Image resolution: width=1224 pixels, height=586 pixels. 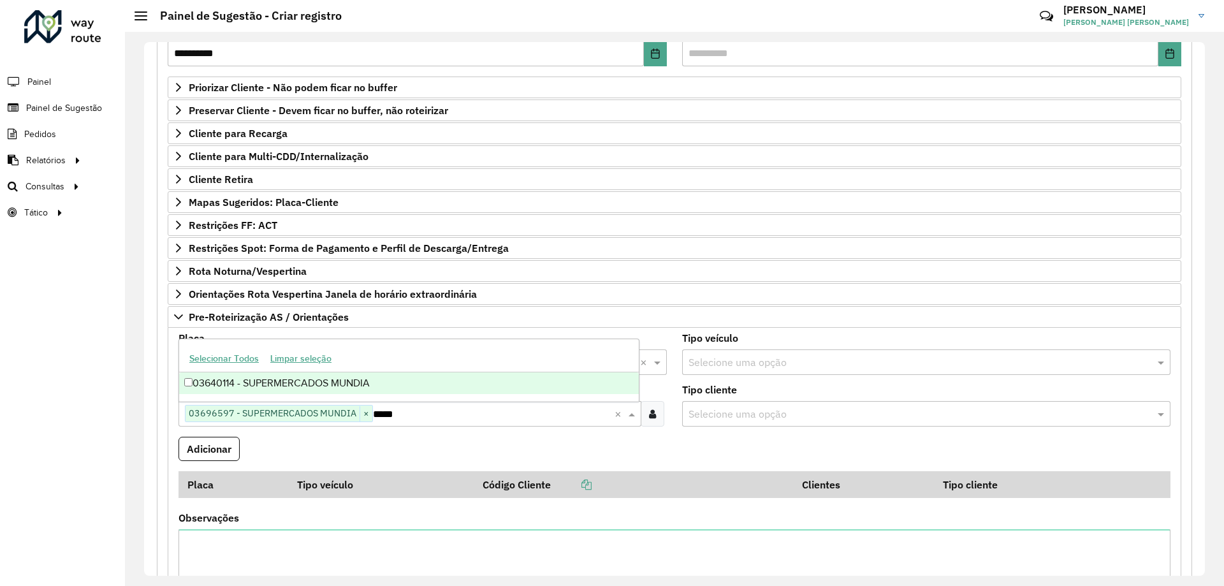 What do you see at coordinates (1025, 485) in the screenshot?
I see `th: Tipo cliente` at bounding box center [1025, 485].